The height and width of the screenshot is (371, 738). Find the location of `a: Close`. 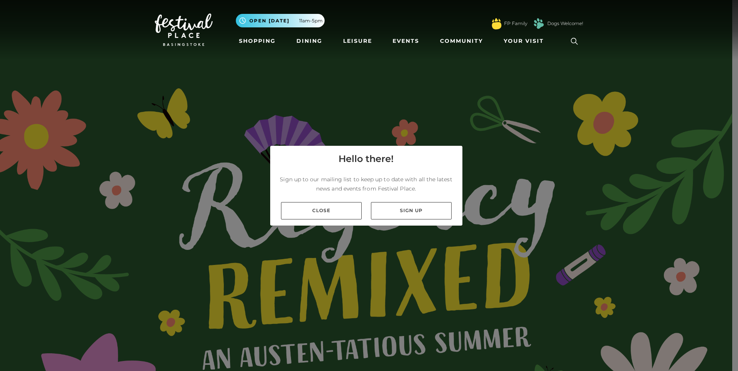

a: Close is located at coordinates (321, 211).